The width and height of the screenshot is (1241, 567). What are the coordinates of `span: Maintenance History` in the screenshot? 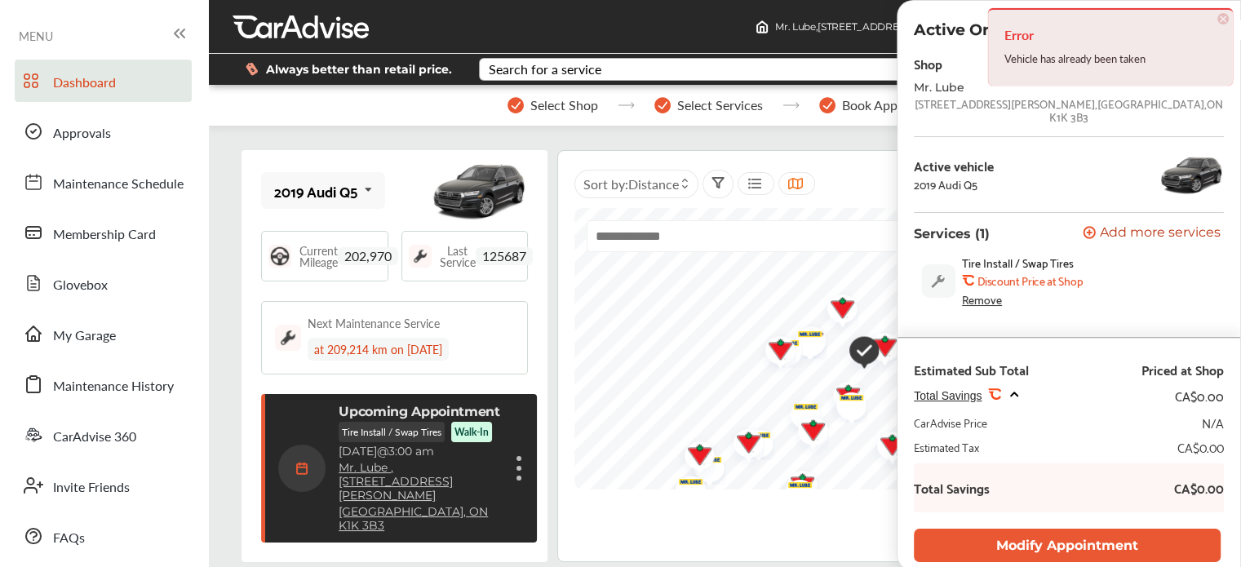 It's located at (113, 387).